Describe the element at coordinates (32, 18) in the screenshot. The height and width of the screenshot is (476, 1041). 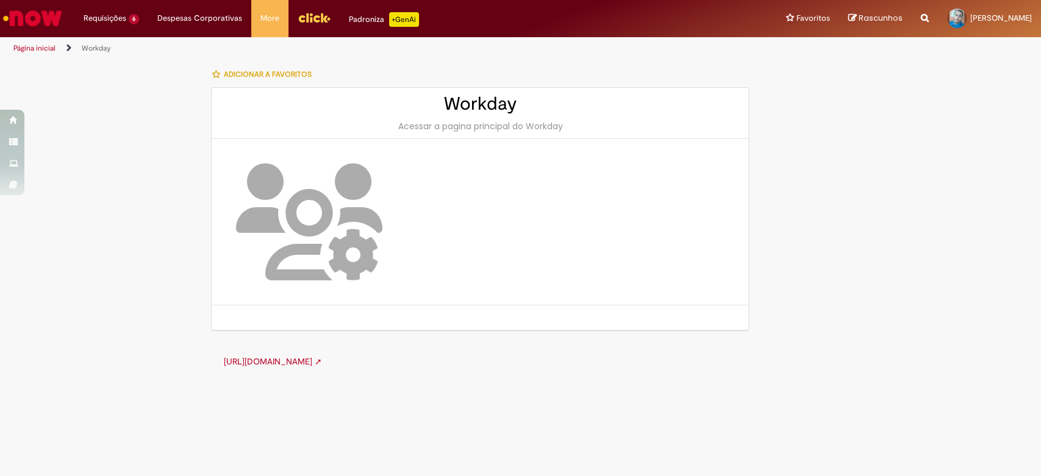
I see `img: ServiceNow` at that location.